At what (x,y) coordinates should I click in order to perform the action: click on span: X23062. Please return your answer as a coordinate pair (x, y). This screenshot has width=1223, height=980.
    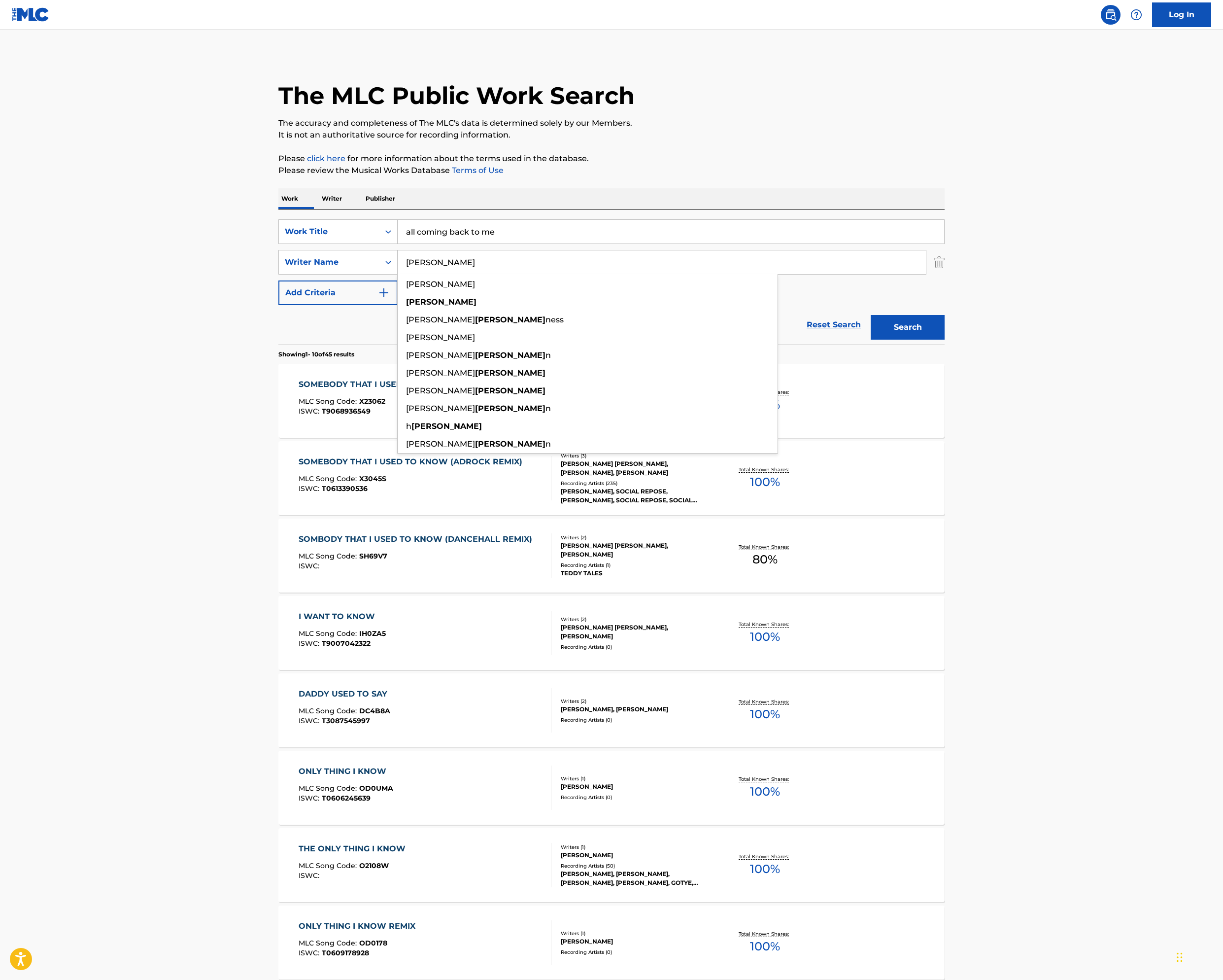
    Looking at the image, I should click on (372, 401).